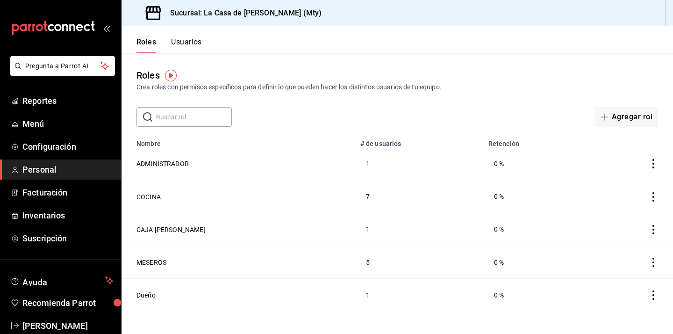 This screenshot has width=673, height=334. What do you see at coordinates (68, 192) in the screenshot?
I see `span: Facturación` at bounding box center [68, 192].